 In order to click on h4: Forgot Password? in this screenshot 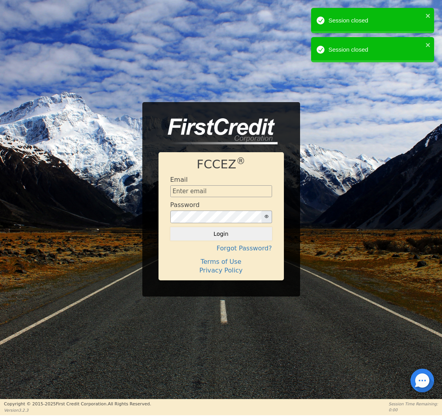, I will do `click(221, 248)`.